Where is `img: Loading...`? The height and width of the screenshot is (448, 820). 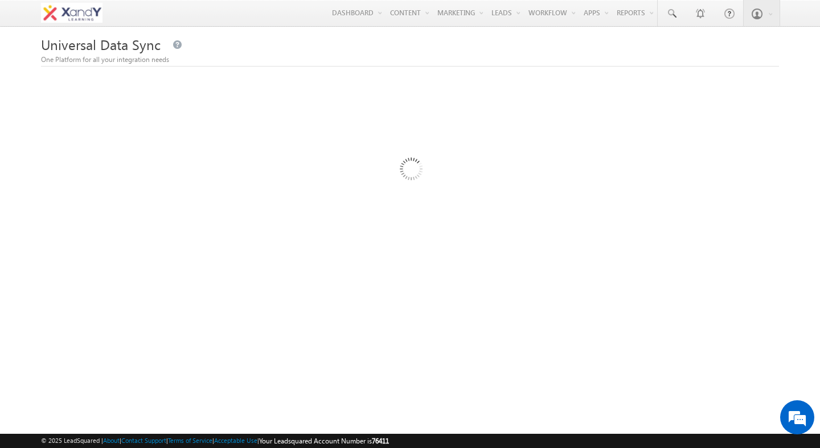 img: Loading... is located at coordinates (410, 171).